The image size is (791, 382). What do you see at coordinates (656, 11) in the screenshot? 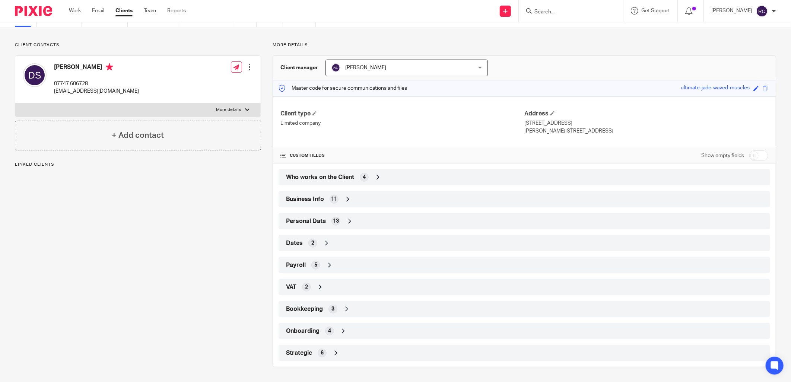
I see `span: Get Support` at bounding box center [656, 11].